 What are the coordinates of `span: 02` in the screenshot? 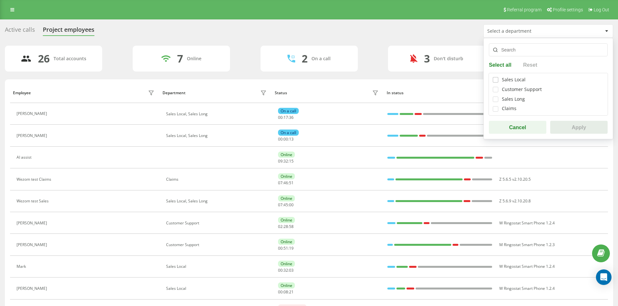 It's located at (280, 227).